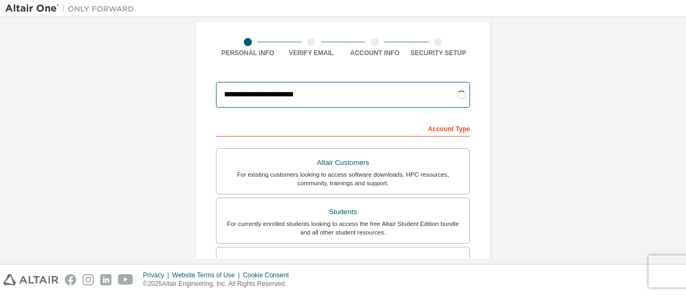 The width and height of the screenshot is (686, 295). I want to click on img: altair_logo.svg, so click(31, 280).